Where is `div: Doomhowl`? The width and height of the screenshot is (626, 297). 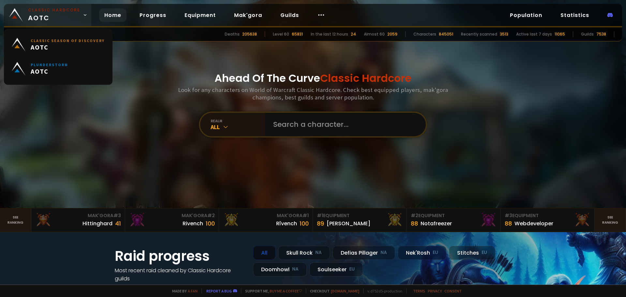 div: Doomhowl is located at coordinates (280, 269).